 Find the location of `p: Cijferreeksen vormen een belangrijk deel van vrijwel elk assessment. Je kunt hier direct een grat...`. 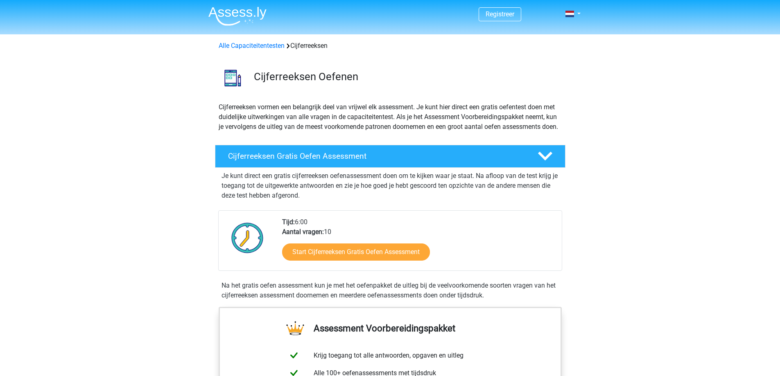

p: Cijferreeksen vormen een belangrijk deel van vrijwel elk assessment. Je kunt hier direct een grat... is located at coordinates (390, 117).